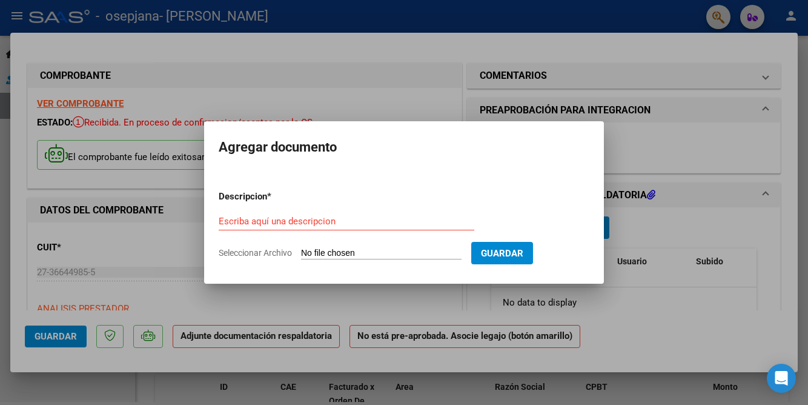 The height and width of the screenshot is (405, 808). Describe the element at coordinates (502, 253) in the screenshot. I see `span: Guardar` at that location.